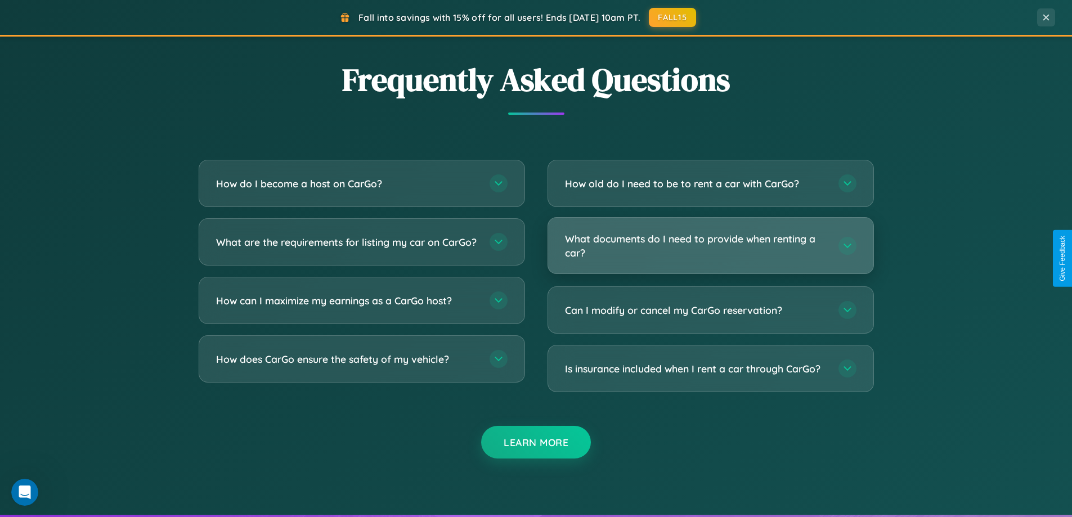 The image size is (1072, 517). I want to click on h3: How can I maximize my earnings as a CarGo host?, so click(347, 301).